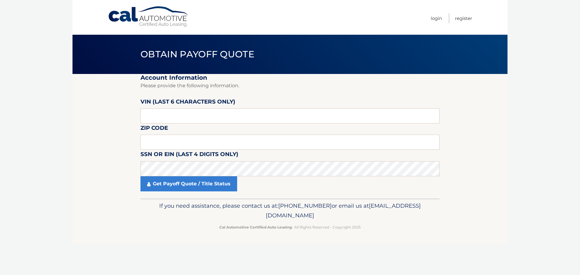 The width and height of the screenshot is (580, 275). I want to click on h2: Account Information, so click(290, 78).